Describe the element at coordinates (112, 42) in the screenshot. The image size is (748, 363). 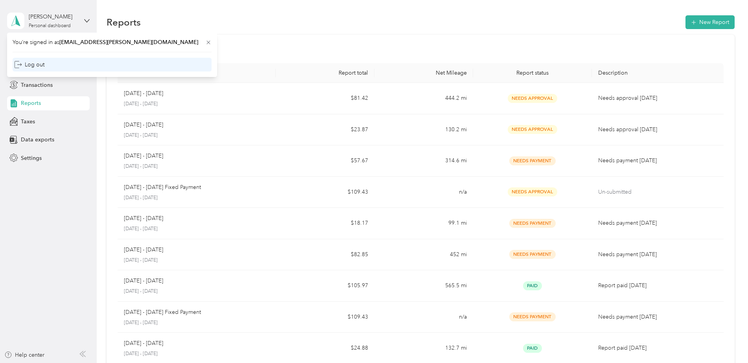
I see `span: You’re signed in as` at that location.